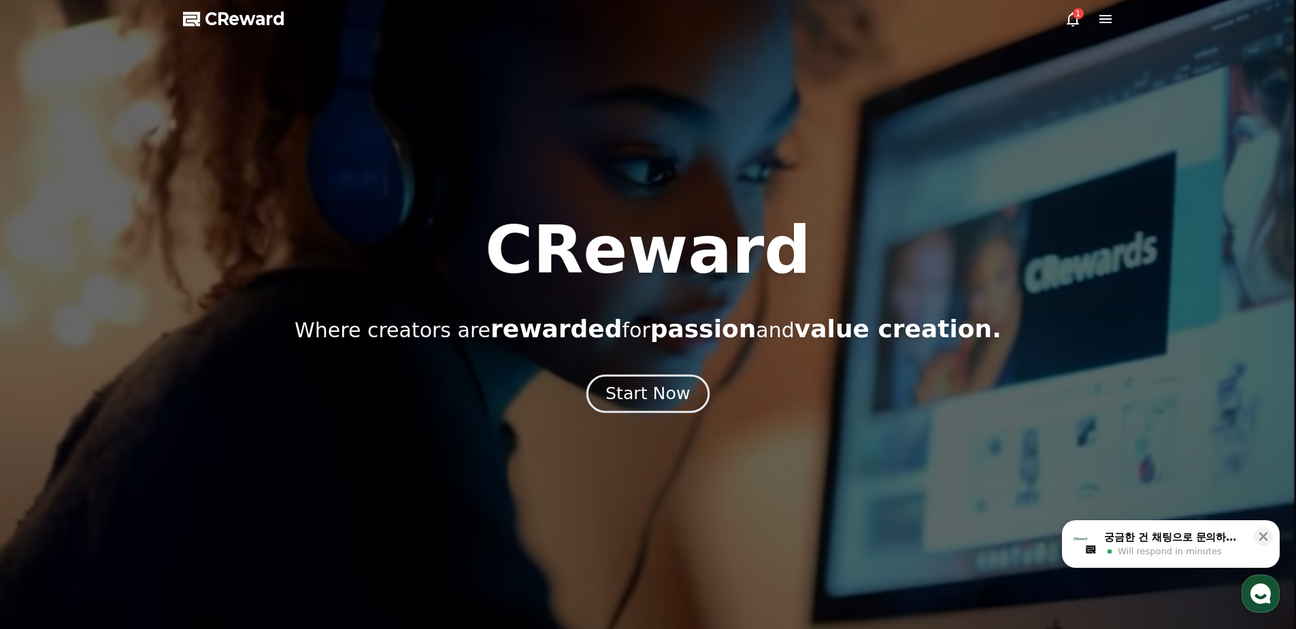 The width and height of the screenshot is (1296, 629). Describe the element at coordinates (133, 448) in the screenshot. I see `a: Messages` at that location.